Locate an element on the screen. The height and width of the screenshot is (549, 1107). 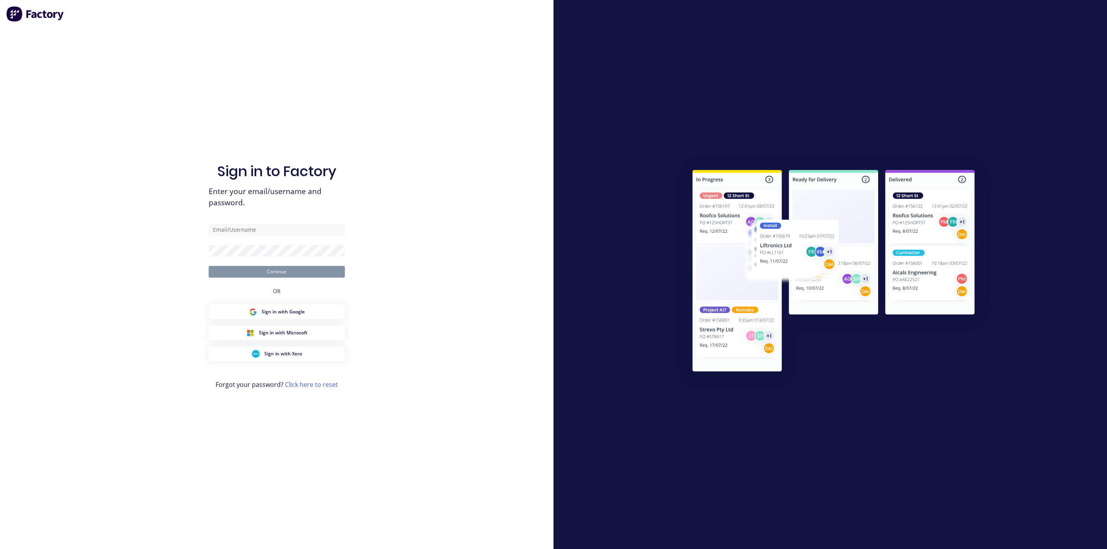
img: Microsoft Sign in is located at coordinates (250, 333).